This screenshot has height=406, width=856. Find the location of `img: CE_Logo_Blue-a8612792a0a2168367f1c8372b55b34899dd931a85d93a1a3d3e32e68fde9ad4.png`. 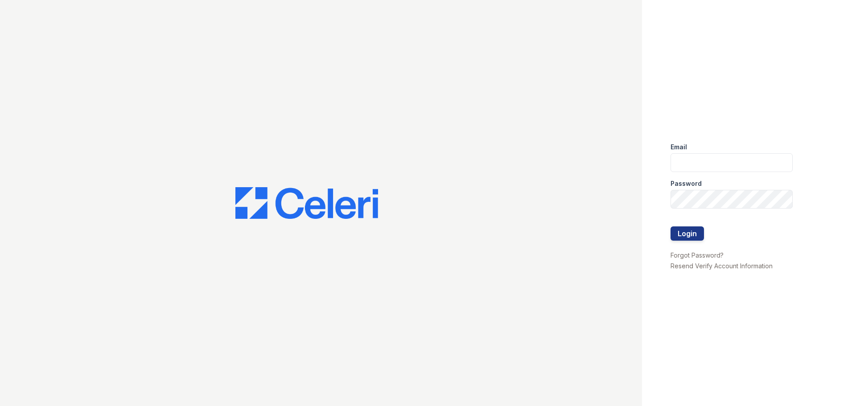

img: CE_Logo_Blue-a8612792a0a2168367f1c8372b55b34899dd931a85d93a1a3d3e32e68fde9ad4.png is located at coordinates (307, 203).